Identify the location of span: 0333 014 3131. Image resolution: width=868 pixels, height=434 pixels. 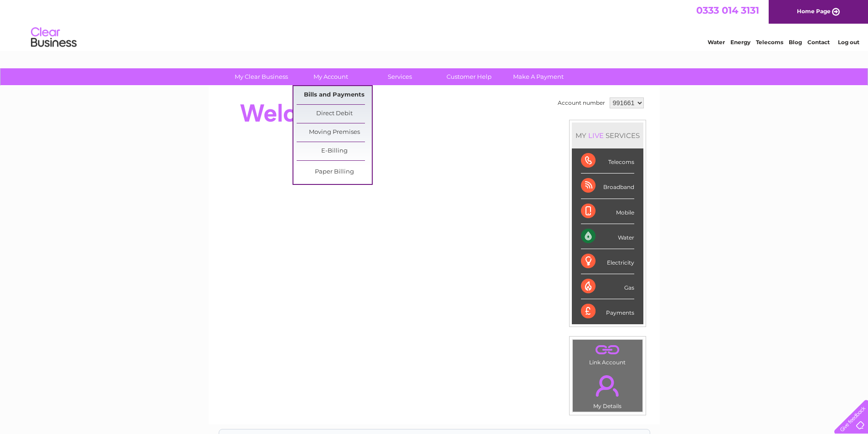
(728, 10).